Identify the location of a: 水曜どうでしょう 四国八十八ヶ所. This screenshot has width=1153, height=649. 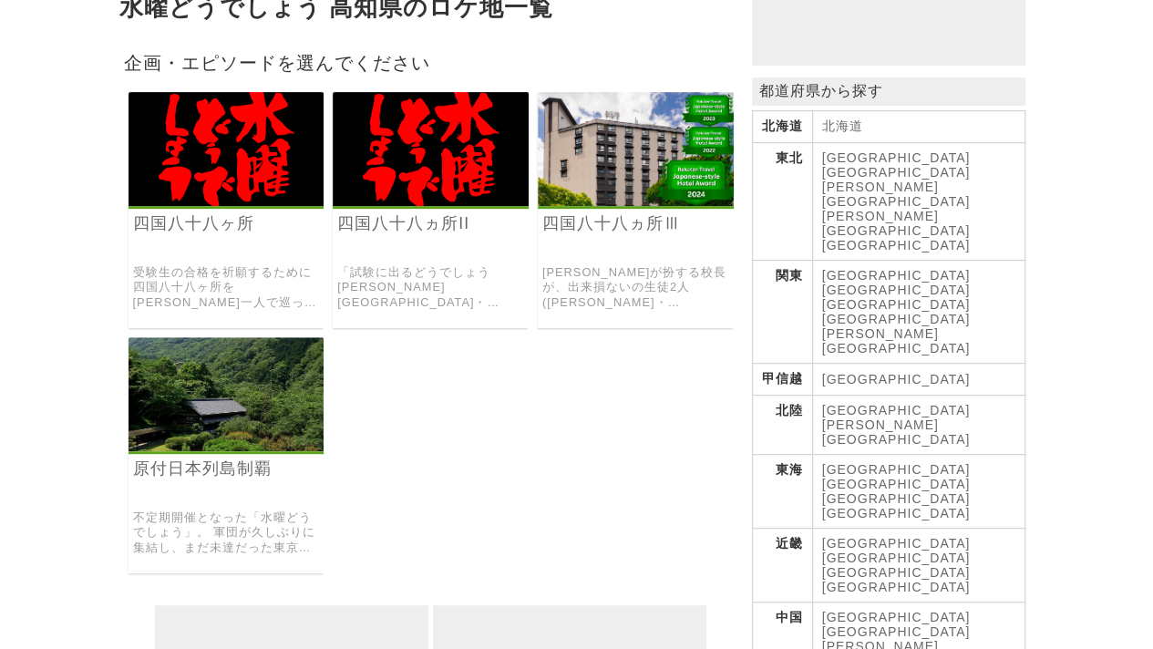
(226, 201).